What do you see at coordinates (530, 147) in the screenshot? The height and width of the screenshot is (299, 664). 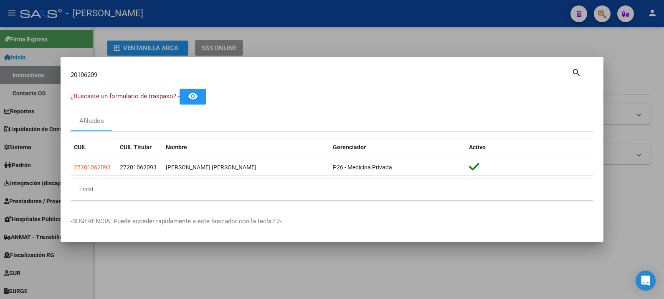 I see `datatable-header-cell: Activo` at bounding box center [530, 147].